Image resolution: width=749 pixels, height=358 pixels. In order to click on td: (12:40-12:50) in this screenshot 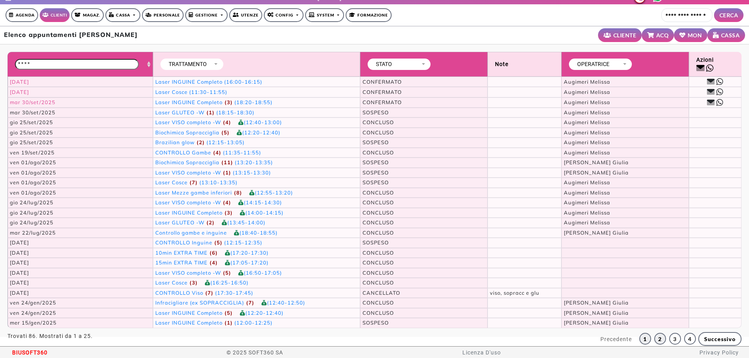, I will do `click(257, 303)`.